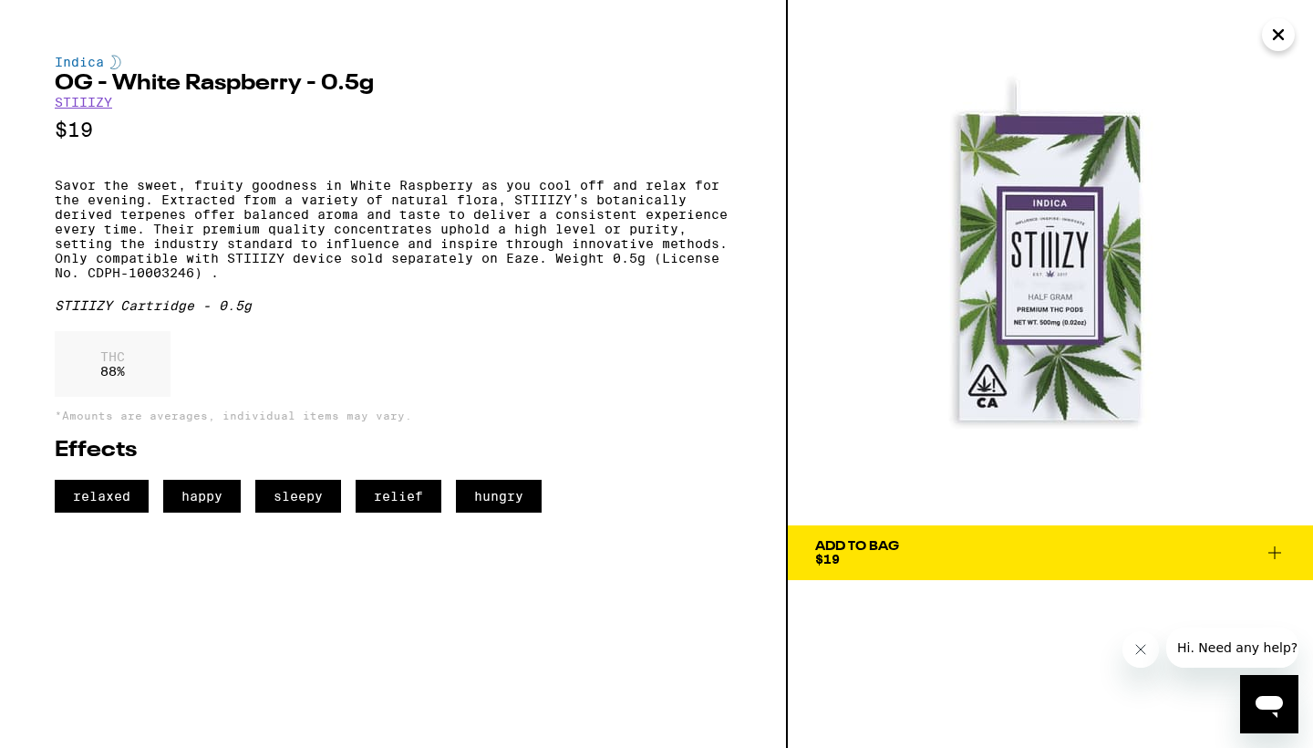 The width and height of the screenshot is (1313, 748). Describe the element at coordinates (393, 305) in the screenshot. I see `div: STIIIZY Cartridge - 0.5g` at that location.